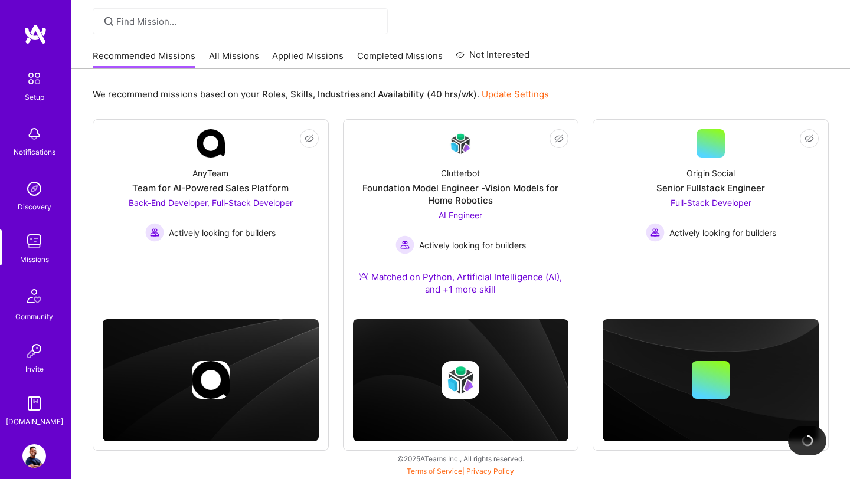 This screenshot has width=850, height=479. Describe the element at coordinates (711, 205) in the screenshot. I see `a: Origin SocialSenior Fullstack EngineerFull-Stack Developer Actively looking for buildersActively ...` at that location.